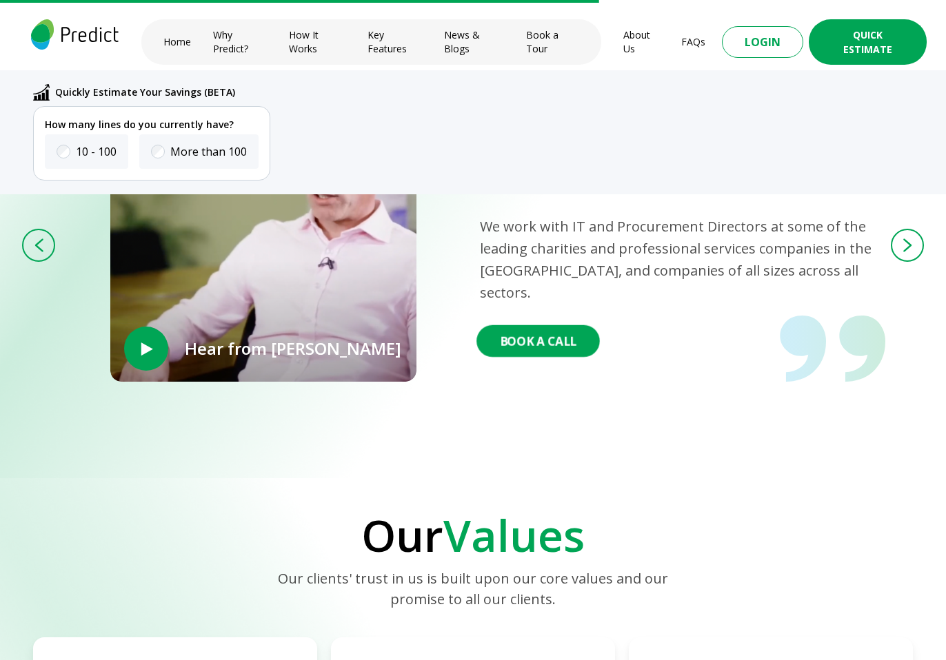 The image size is (946, 660). Describe the element at coordinates (473, 589) in the screenshot. I see `p: Our clients' trust in us is built upon our core values and our promise to all our clients.` at that location.